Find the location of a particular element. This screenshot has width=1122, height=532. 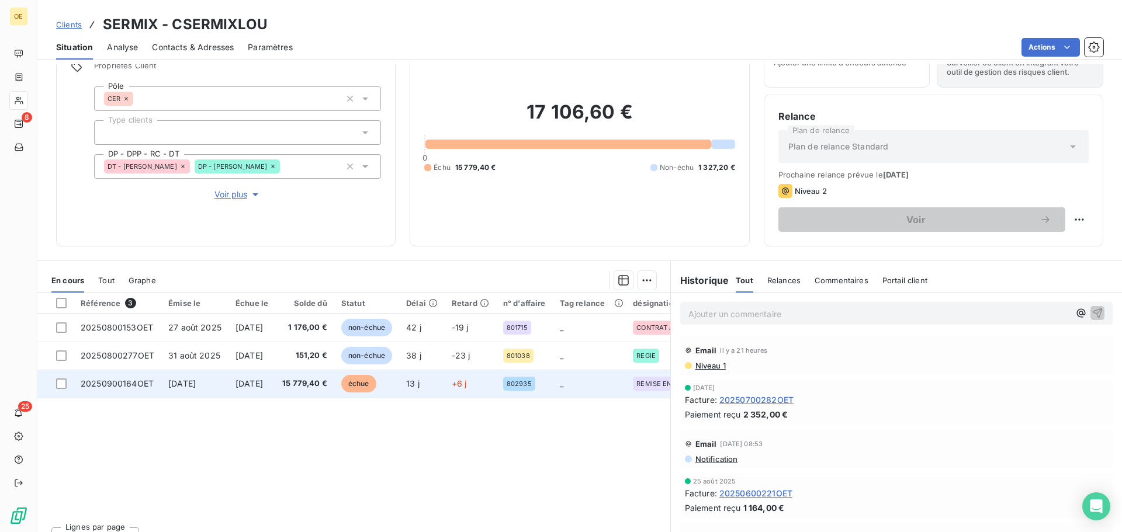

button: Voir plus is located at coordinates (237, 195).